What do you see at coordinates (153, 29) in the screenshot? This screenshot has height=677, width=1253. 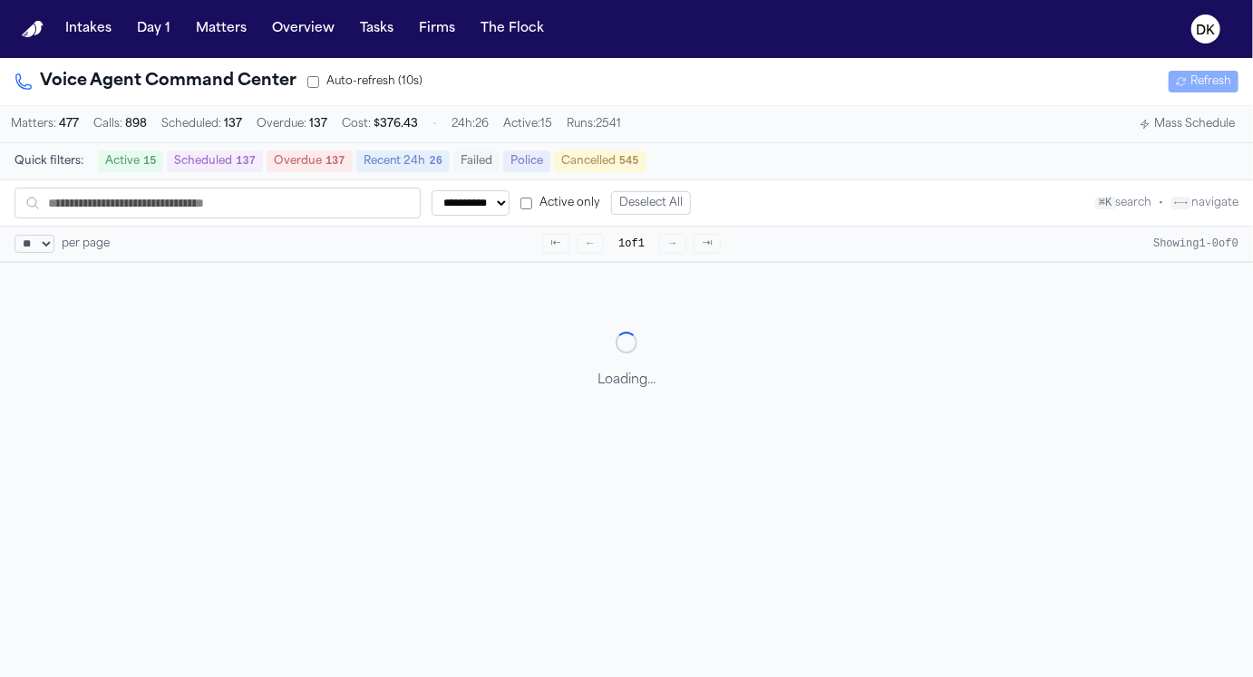 I see `button: Day 1` at bounding box center [153, 29].